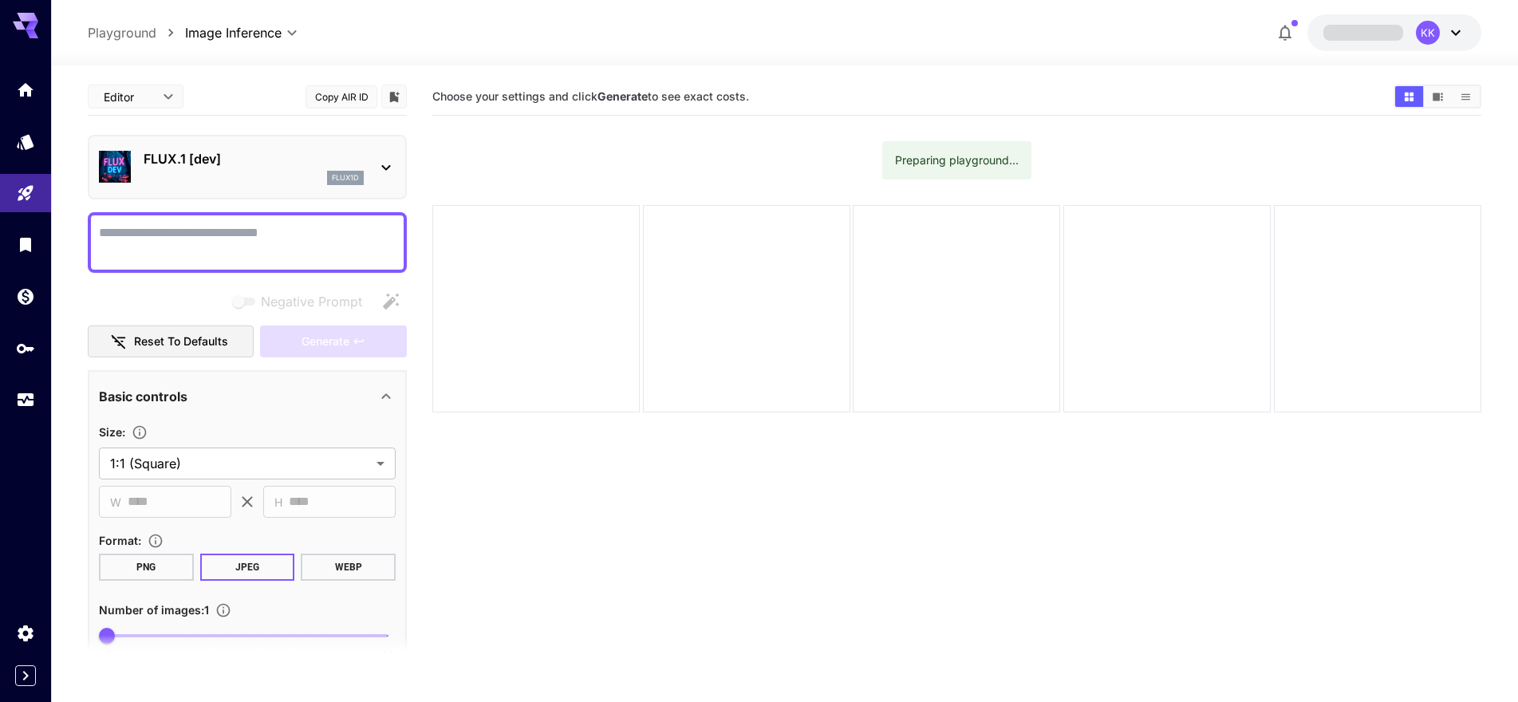  I want to click on button: Choose the file format for the output image., so click(156, 541).